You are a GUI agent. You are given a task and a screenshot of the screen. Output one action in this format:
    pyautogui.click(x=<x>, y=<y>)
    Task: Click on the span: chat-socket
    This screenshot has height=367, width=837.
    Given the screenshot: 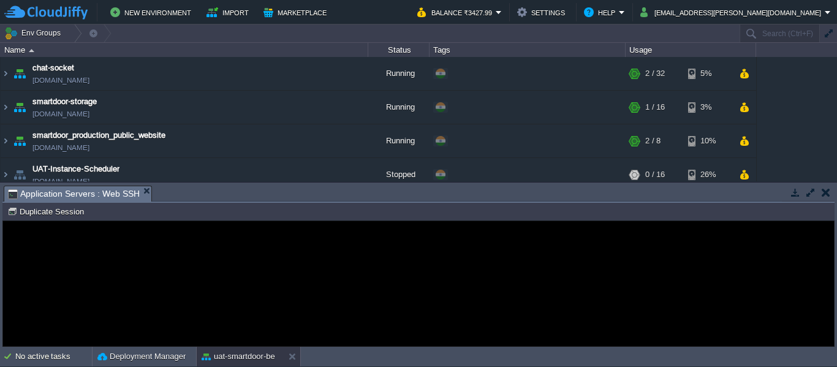 What is the action you would take?
    pyautogui.click(x=53, y=68)
    